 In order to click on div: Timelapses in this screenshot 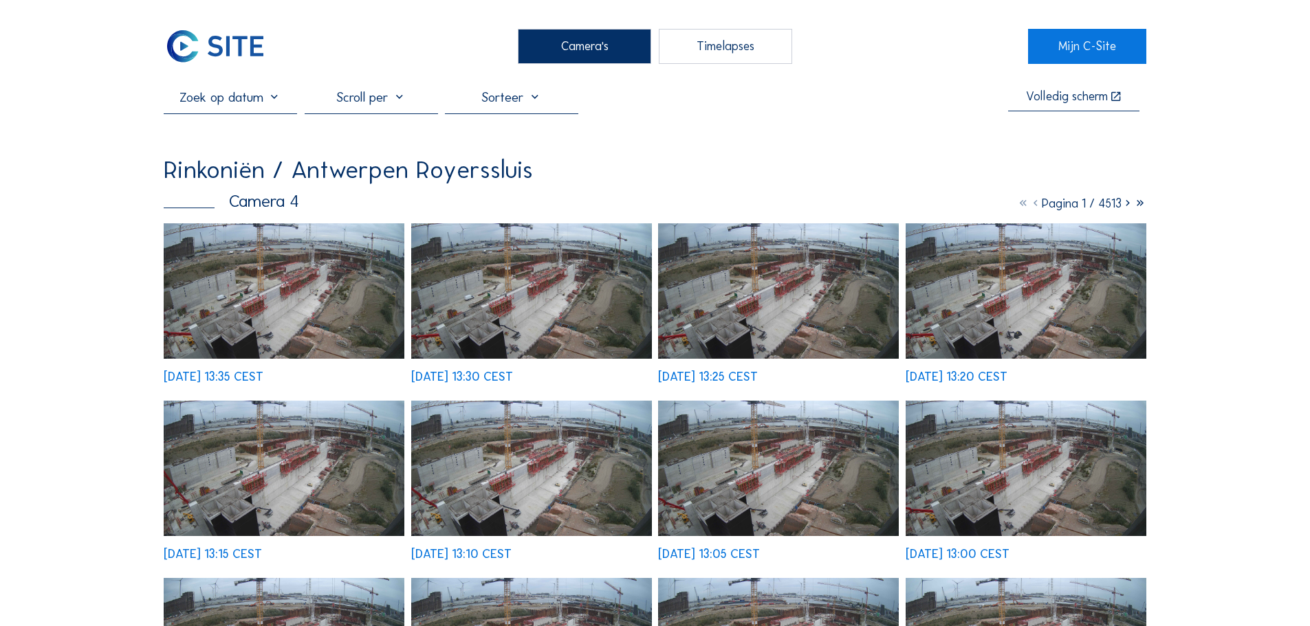, I will do `click(725, 46)`.